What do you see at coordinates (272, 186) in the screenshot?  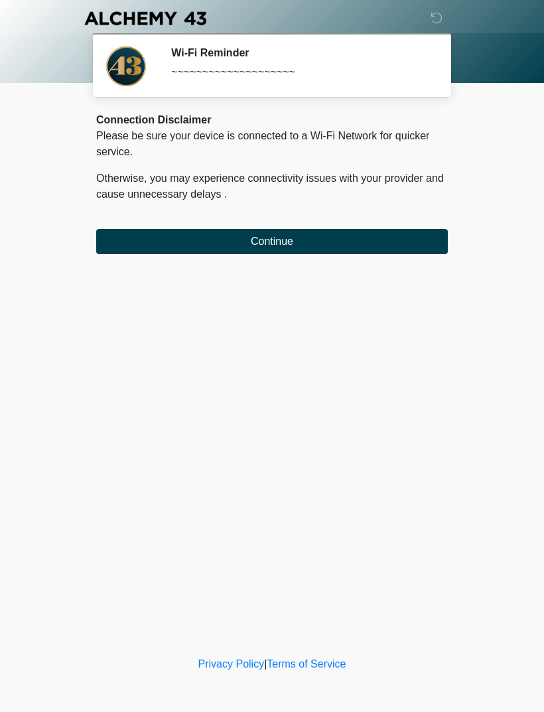 I see `p: Otherwise, you may experience connectivity issues with your provider and cause unnecessary delays .` at bounding box center [272, 186].